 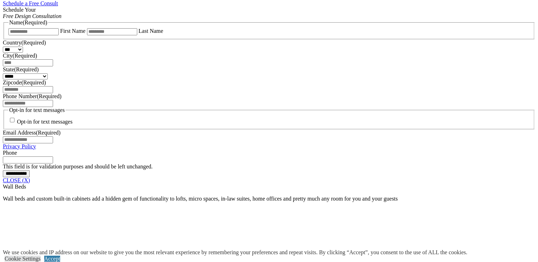 I want to click on label: Last Name, so click(x=151, y=31).